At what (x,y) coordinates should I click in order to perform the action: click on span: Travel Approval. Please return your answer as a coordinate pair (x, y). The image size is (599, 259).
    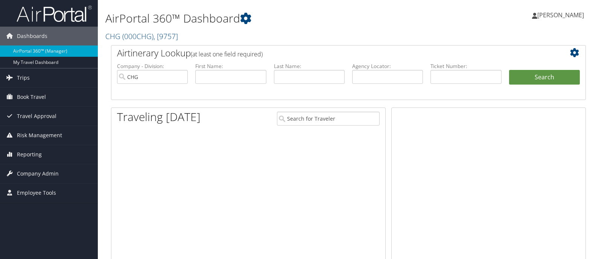
    Looking at the image, I should click on (37, 116).